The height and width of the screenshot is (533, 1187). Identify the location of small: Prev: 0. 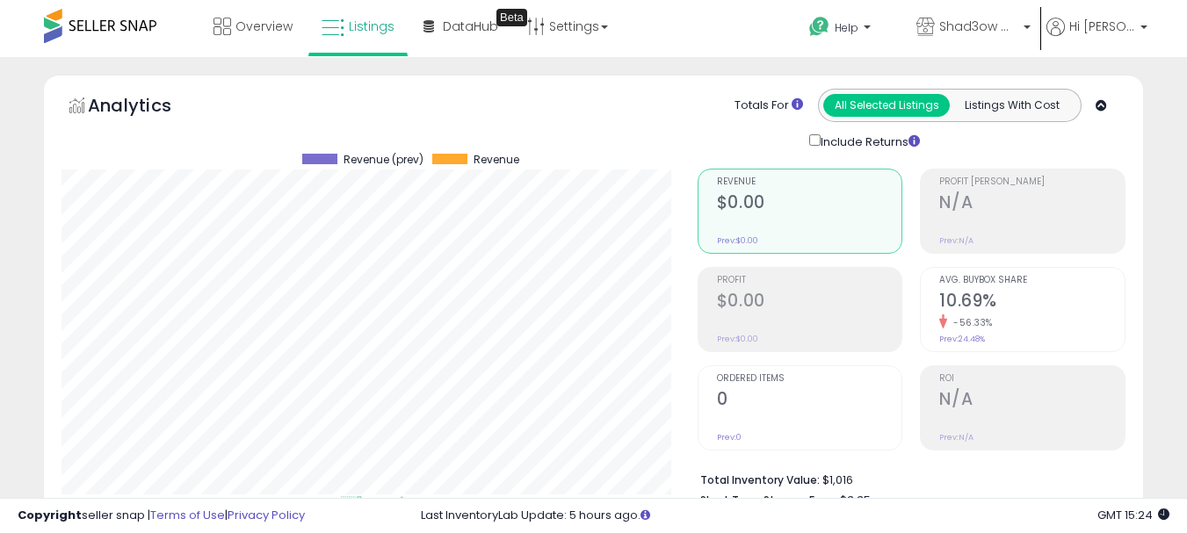
(729, 438).